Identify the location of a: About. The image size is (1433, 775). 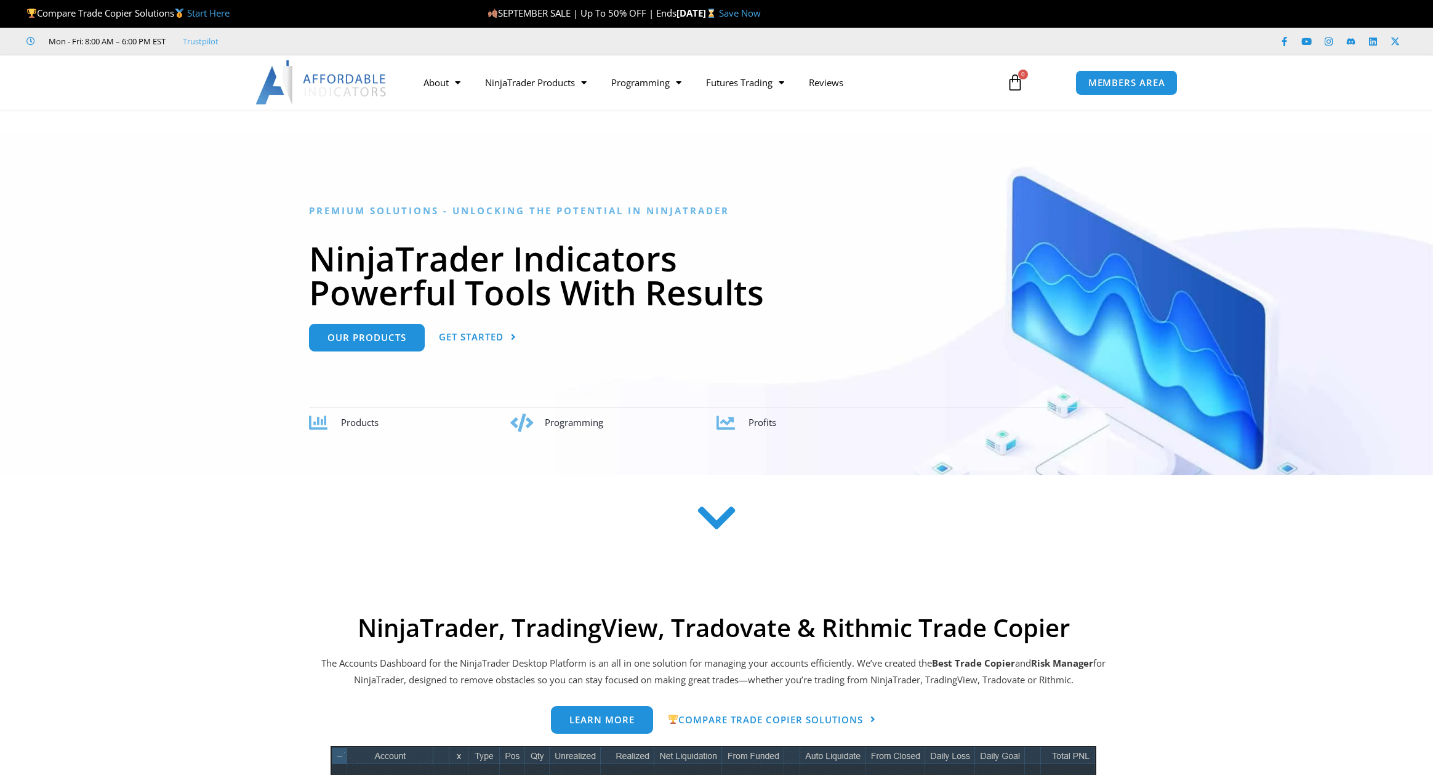
(442, 82).